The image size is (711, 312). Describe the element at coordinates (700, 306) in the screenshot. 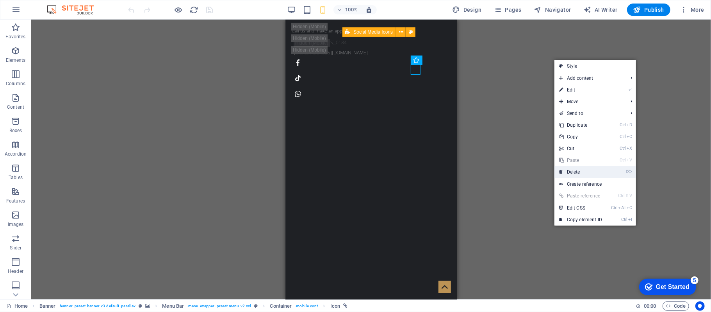

I see `button: Usercentrics` at that location.